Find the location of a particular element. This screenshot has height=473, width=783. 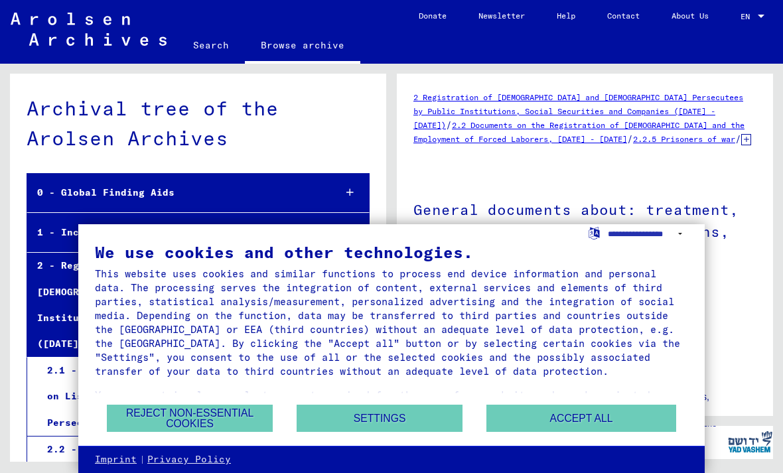

a: Browse archive is located at coordinates (303, 46).